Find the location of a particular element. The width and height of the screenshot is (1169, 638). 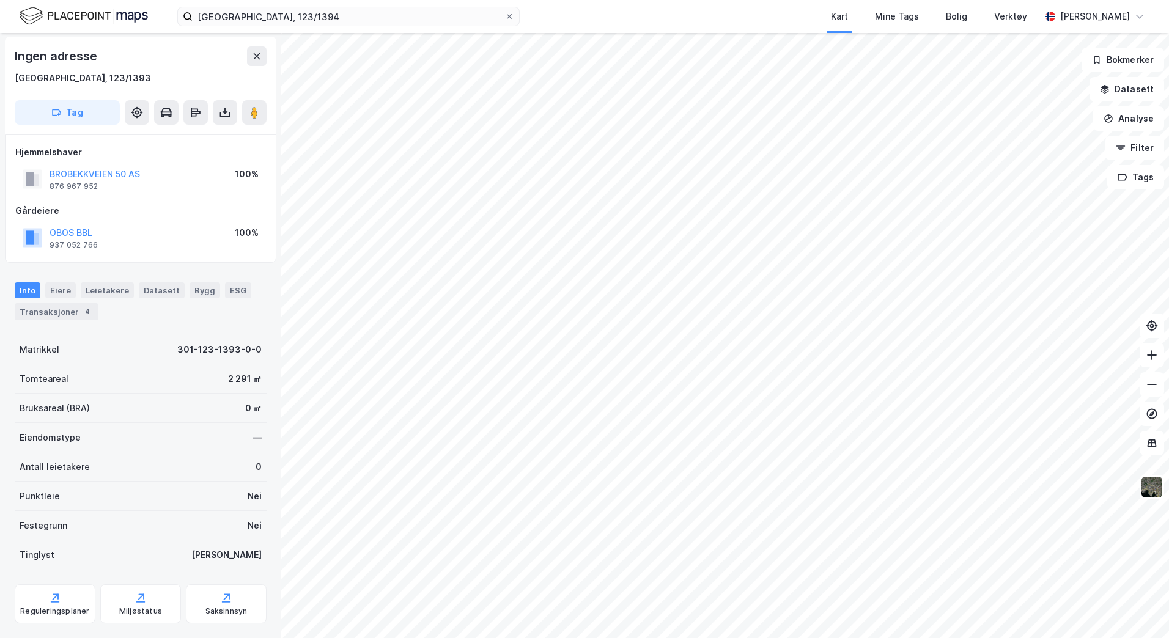

div: Kontrollprogram for chat is located at coordinates (1139, 609).